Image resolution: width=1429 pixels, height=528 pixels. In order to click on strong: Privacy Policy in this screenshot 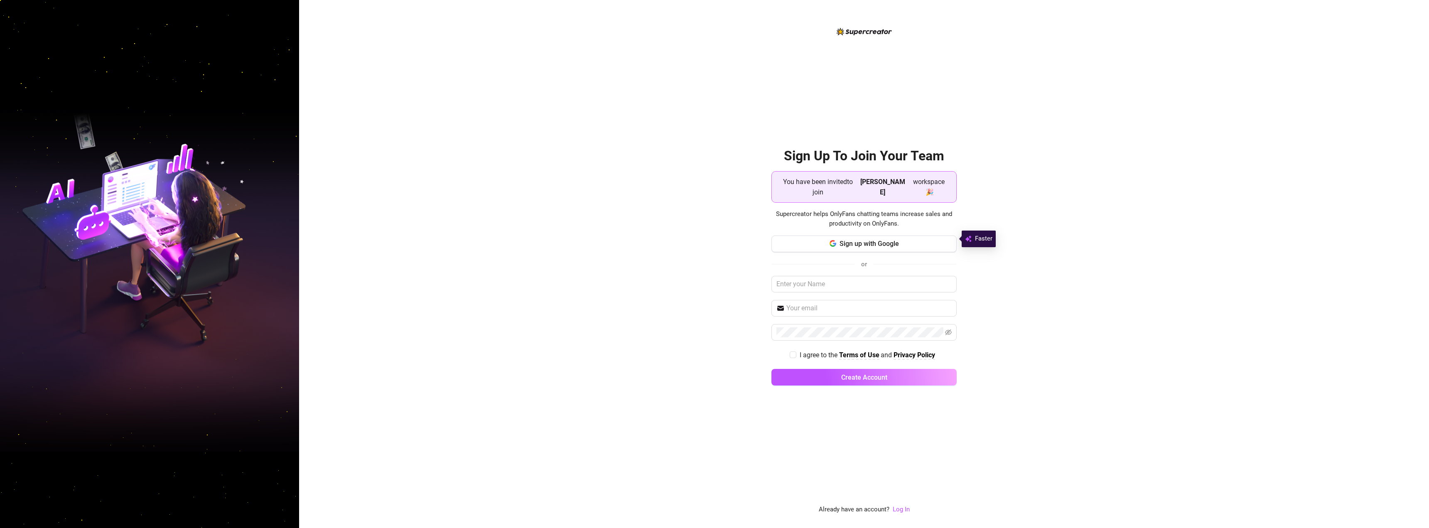, I will do `click(915, 355)`.